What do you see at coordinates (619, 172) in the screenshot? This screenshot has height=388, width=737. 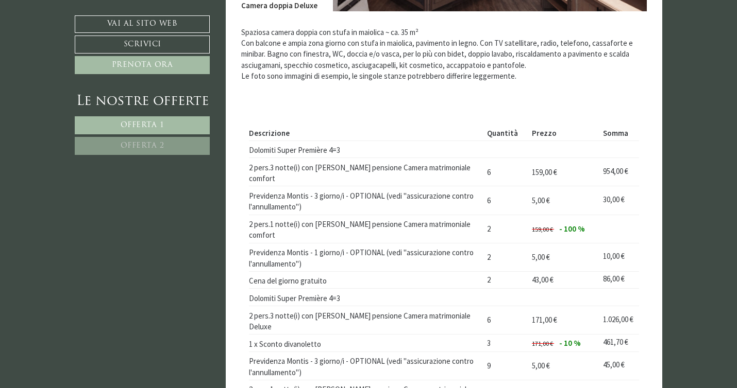 I see `td: 954,00 €` at bounding box center [619, 172].